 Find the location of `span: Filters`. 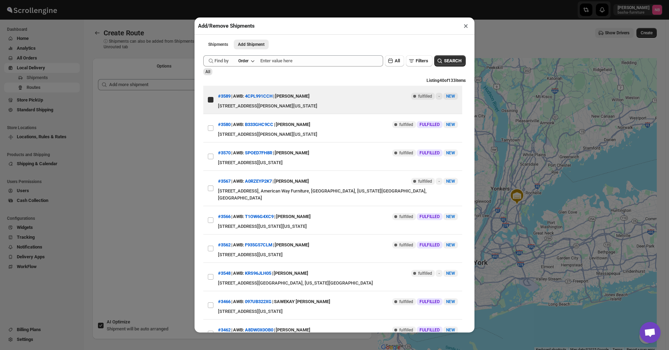

span: Filters is located at coordinates (422, 61).